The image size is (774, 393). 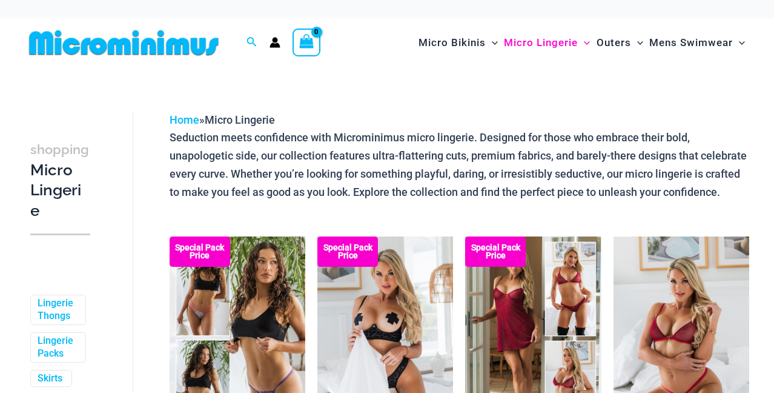 What do you see at coordinates (614, 42) in the screenshot?
I see `span: Outers` at bounding box center [614, 42].